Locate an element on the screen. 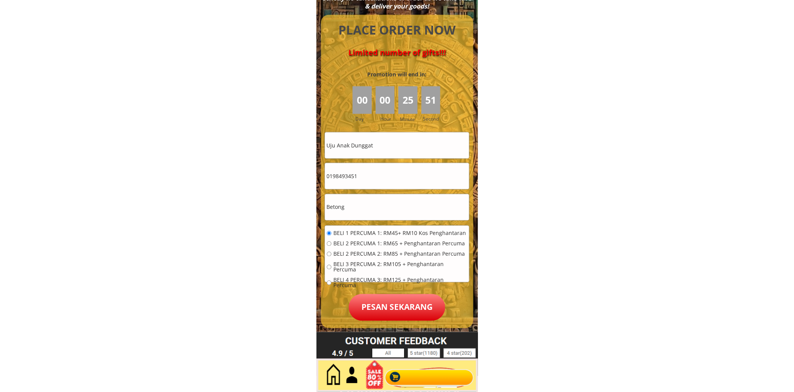 Image resolution: width=794 pixels, height=392 pixels. h3: Second is located at coordinates (432, 119).